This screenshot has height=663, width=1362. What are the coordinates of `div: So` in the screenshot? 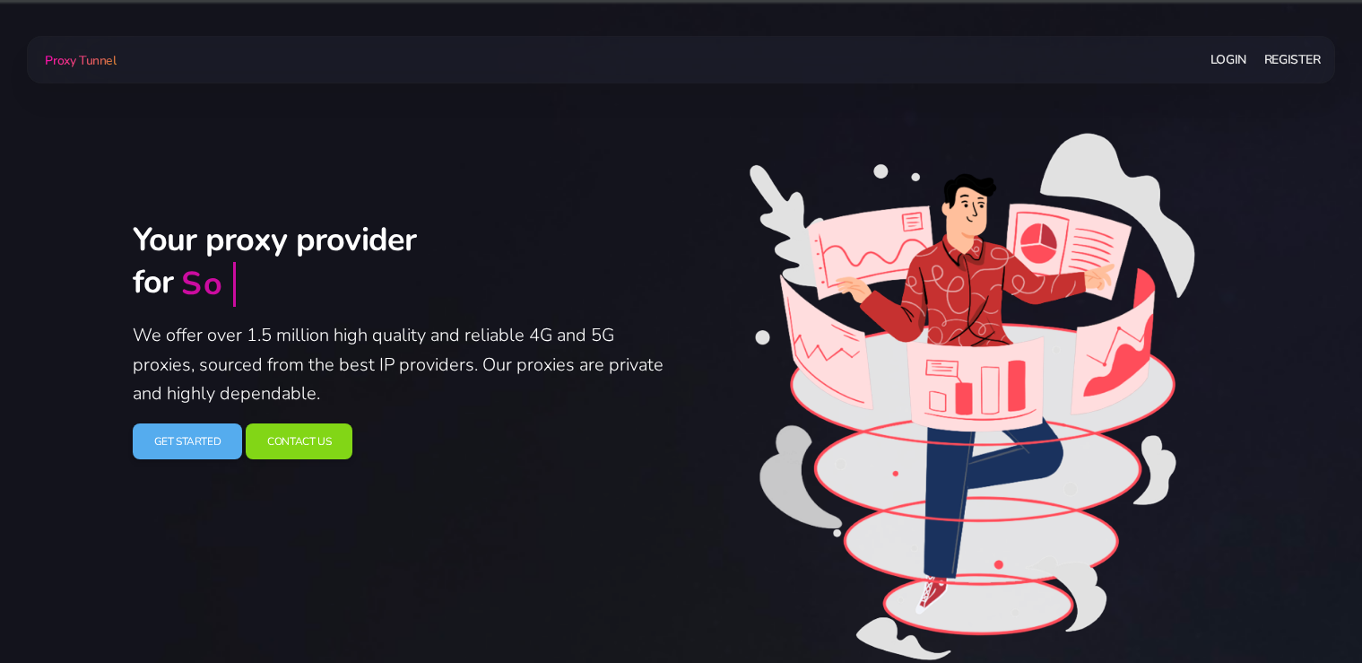 It's located at (203, 284).